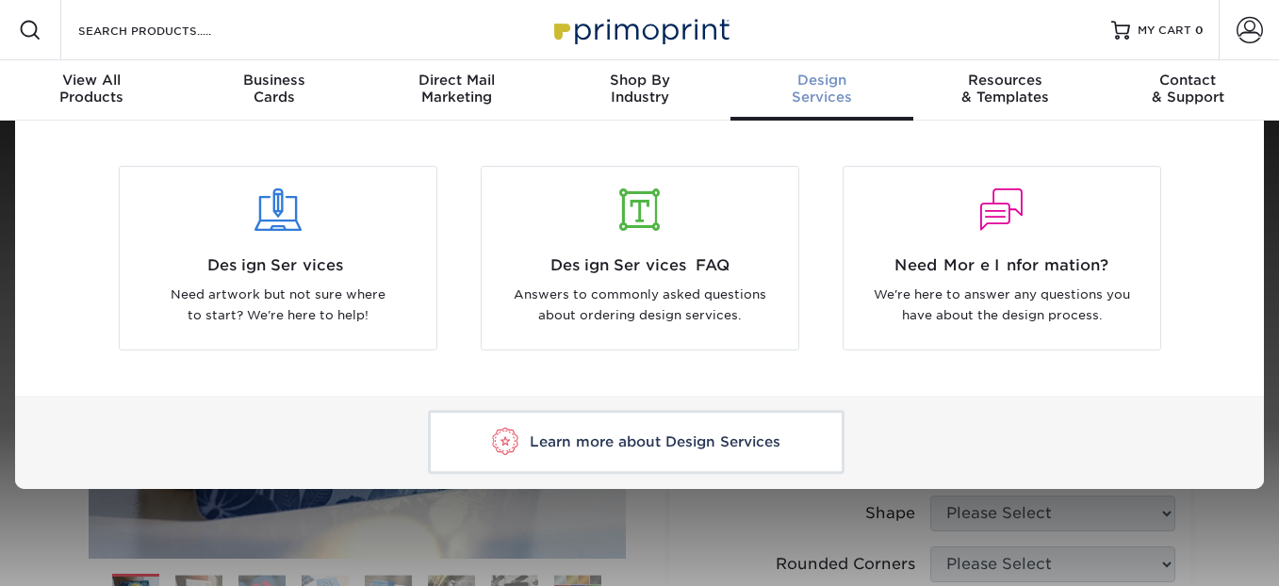 The height and width of the screenshot is (586, 1279). Describe the element at coordinates (274, 89) in the screenshot. I see `div: Cards` at that location.